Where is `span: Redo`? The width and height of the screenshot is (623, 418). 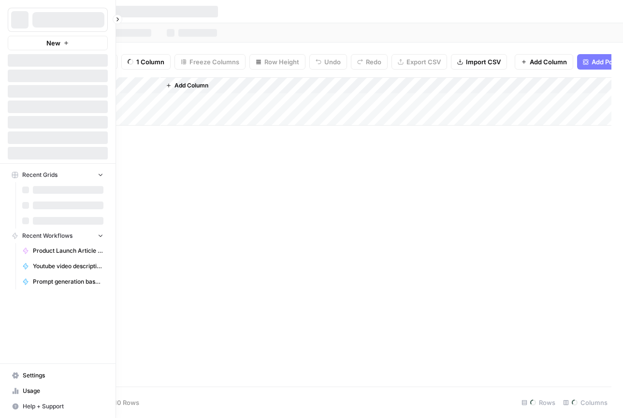 span: Redo is located at coordinates (373, 62).